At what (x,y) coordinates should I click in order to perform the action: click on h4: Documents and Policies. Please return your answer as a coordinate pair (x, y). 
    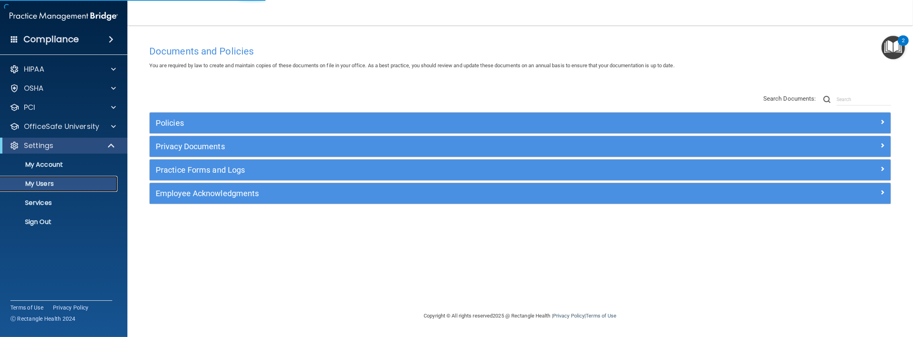
    Looking at the image, I should click on (520, 51).